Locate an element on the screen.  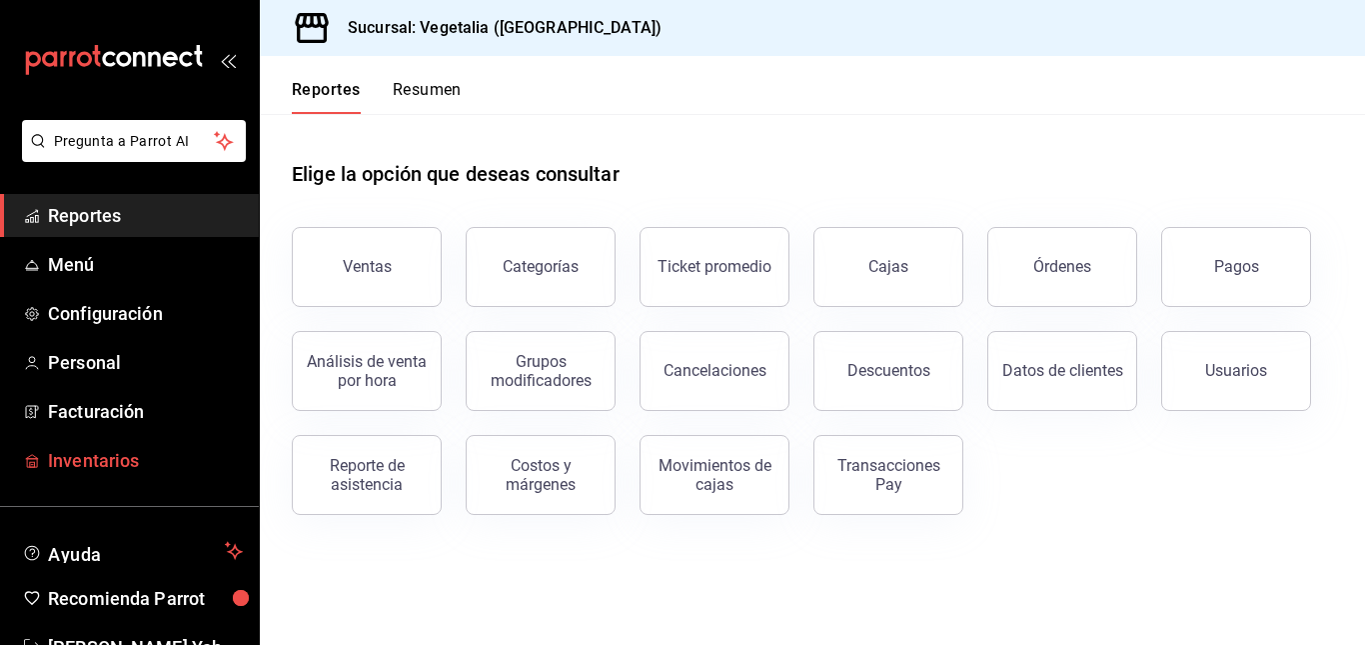
div: Movimientos de cajas is located at coordinates (715, 475).